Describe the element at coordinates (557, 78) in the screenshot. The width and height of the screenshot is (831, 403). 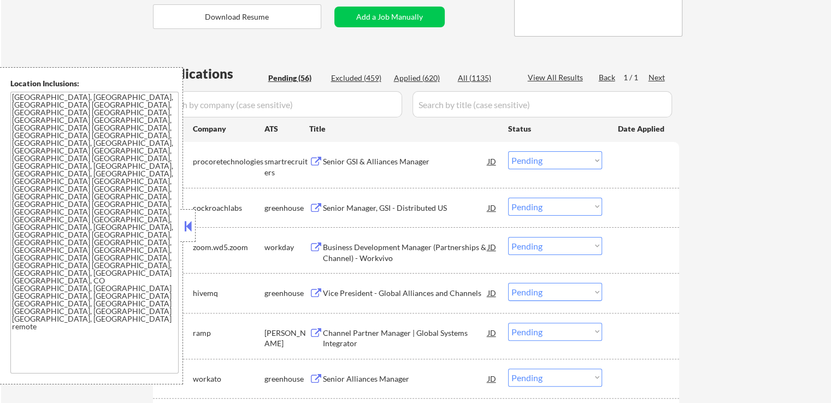
I see `div: View All Results` at that location.